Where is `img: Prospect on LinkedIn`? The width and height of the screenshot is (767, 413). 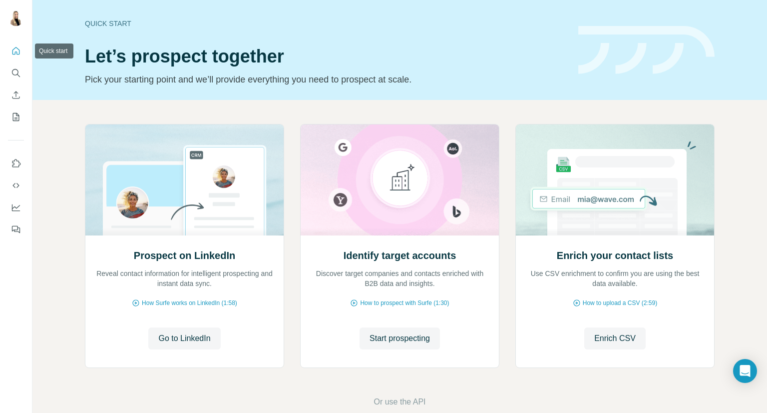 img: Prospect on LinkedIn is located at coordinates (184, 180).